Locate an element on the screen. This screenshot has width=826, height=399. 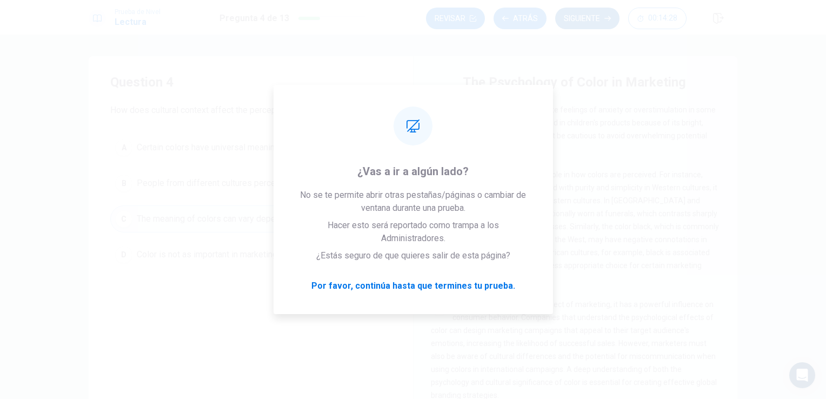
div: 4 is located at coordinates (439, 177).